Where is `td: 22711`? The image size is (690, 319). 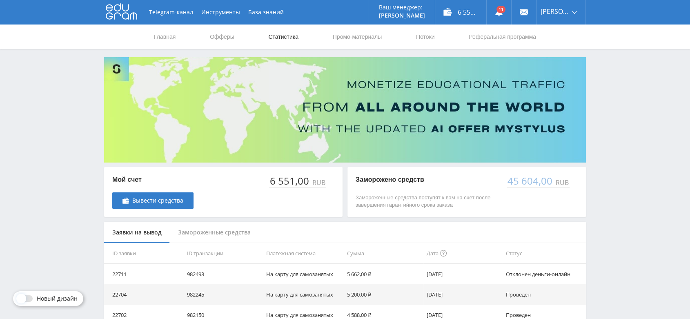
td: 22711 is located at coordinates (144, 274).